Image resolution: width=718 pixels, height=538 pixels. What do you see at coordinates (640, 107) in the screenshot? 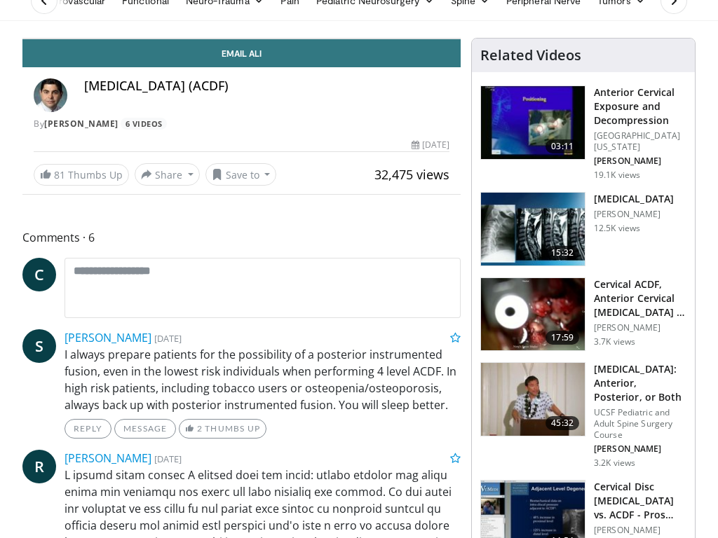
I see `h3: Anterior Cervical Exposure and Decompression` at bounding box center [640, 107].